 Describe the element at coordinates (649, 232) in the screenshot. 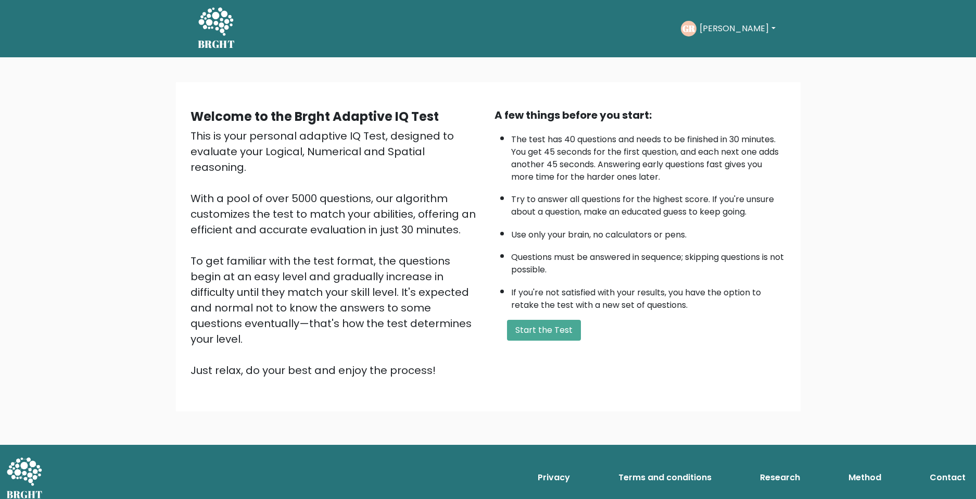

I see `li: Use only your brain, no calculators or pens.` at that location.